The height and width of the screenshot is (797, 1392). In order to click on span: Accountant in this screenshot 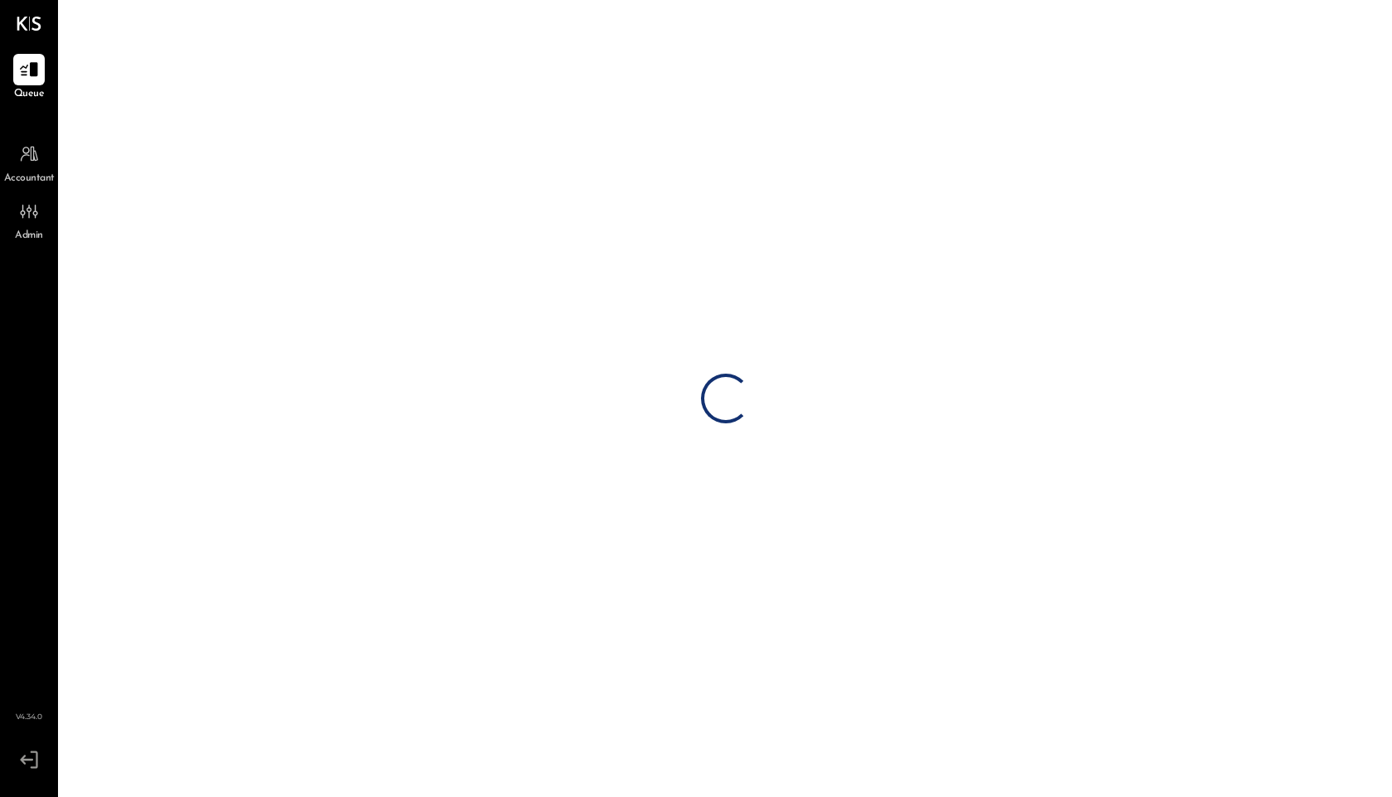, I will do `click(29, 179)`.